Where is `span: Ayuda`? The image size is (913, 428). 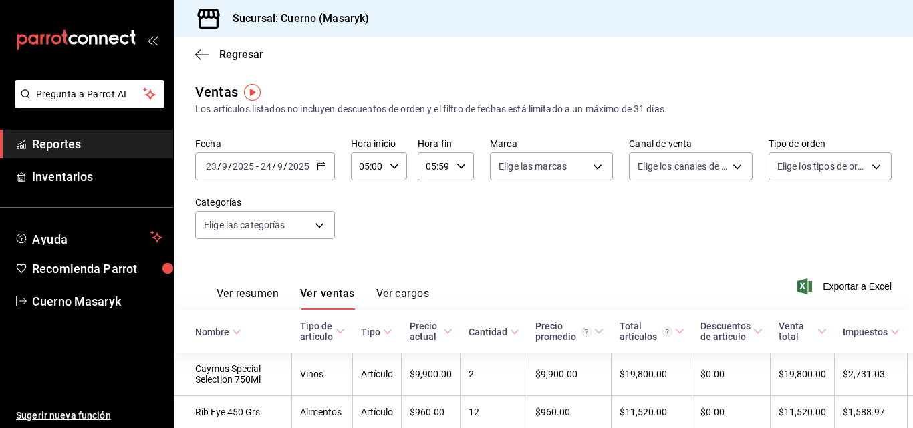
span: Ayuda is located at coordinates (88, 237).